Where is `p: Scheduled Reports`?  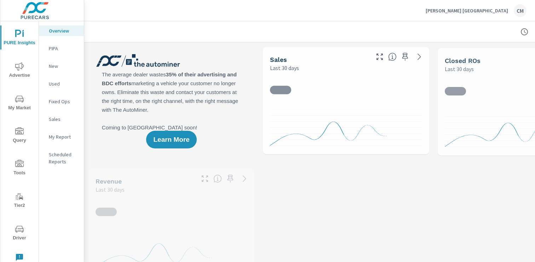
p: Scheduled Reports is located at coordinates (63, 158).